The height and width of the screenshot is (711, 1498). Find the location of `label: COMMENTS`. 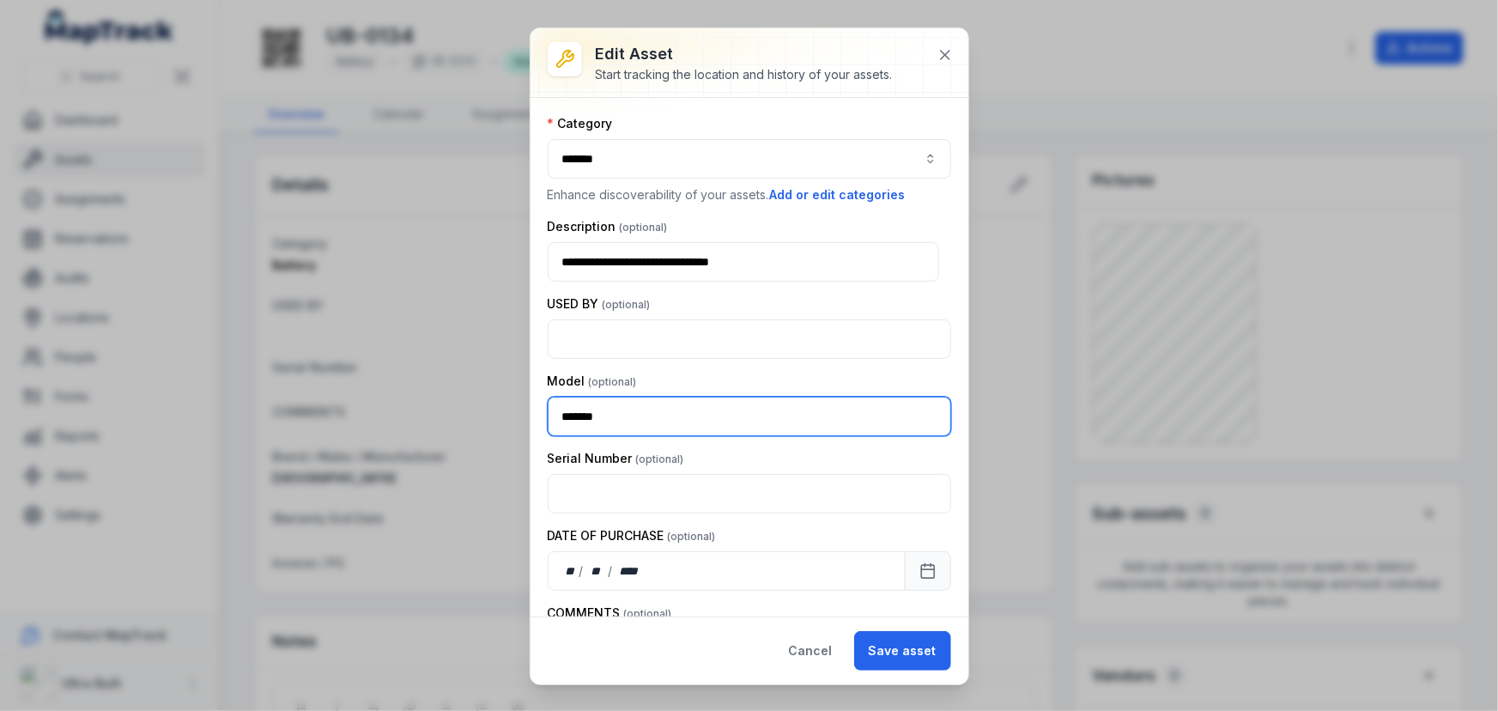

label: COMMENTS is located at coordinates (610, 613).